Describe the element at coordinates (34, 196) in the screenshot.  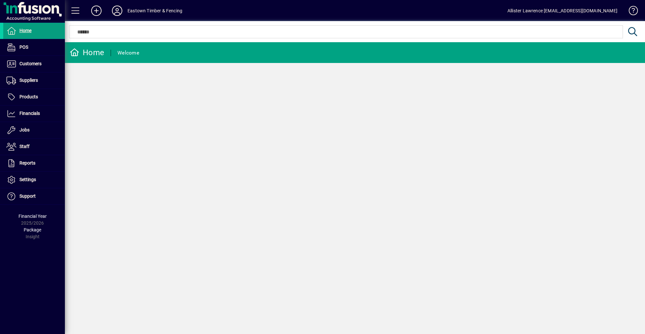
I see `a: Support` at that location.